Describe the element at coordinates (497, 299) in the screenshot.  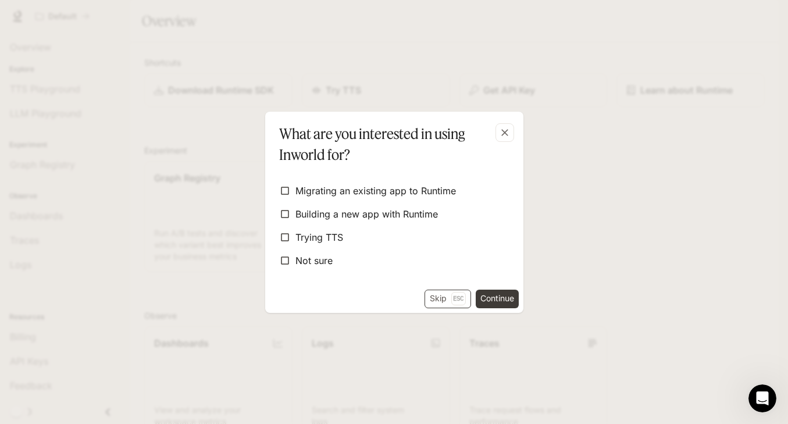
I see `button: Continue` at that location.